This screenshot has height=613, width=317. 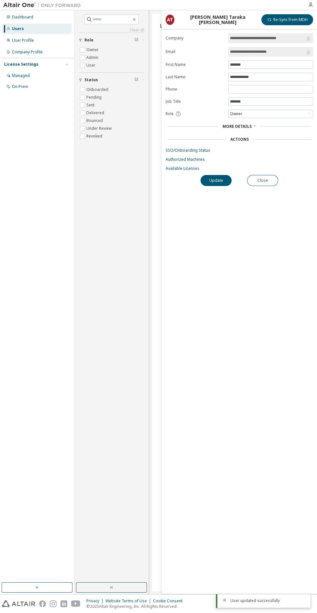 I want to click on label: Company, so click(x=195, y=38).